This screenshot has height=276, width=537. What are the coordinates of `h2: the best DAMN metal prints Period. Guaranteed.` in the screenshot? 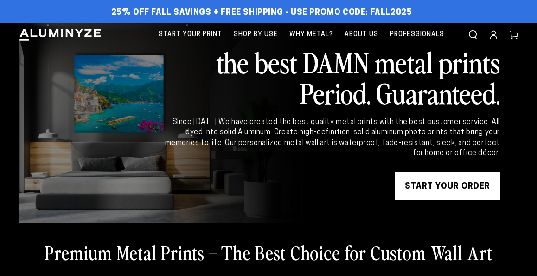 It's located at (332, 77).